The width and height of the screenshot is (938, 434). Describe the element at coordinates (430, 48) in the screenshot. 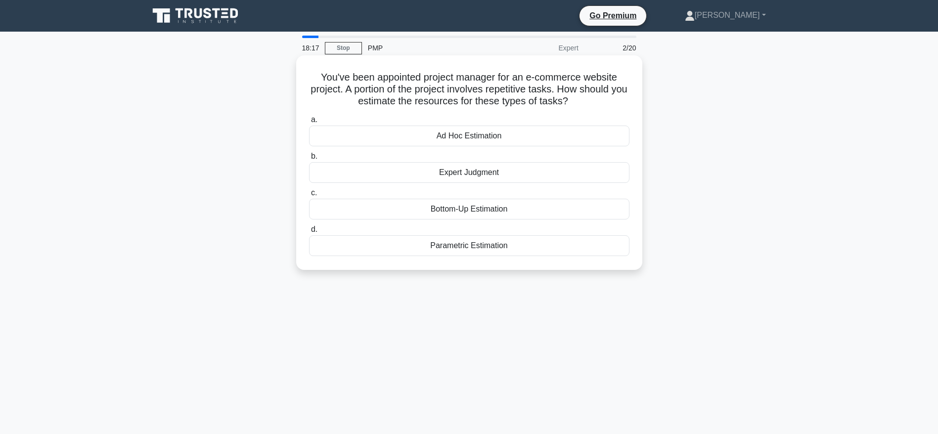

I see `div: PMP` at that location.